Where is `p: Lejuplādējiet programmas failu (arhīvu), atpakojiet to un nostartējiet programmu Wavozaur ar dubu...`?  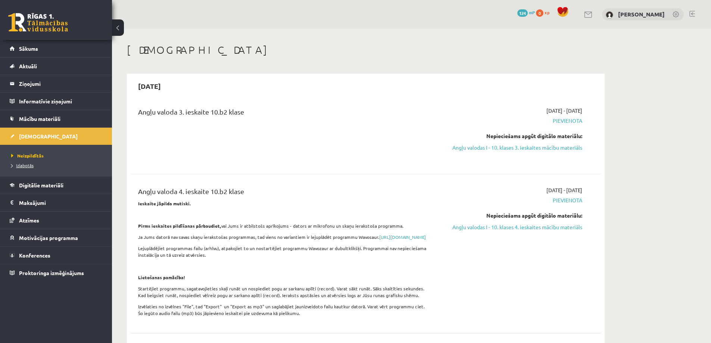 p: Lejuplādējiet programmas failu (arhīvu), atpakojiet to un nostartējiet programmu Wavozaur ar dubu... is located at coordinates (284, 252).